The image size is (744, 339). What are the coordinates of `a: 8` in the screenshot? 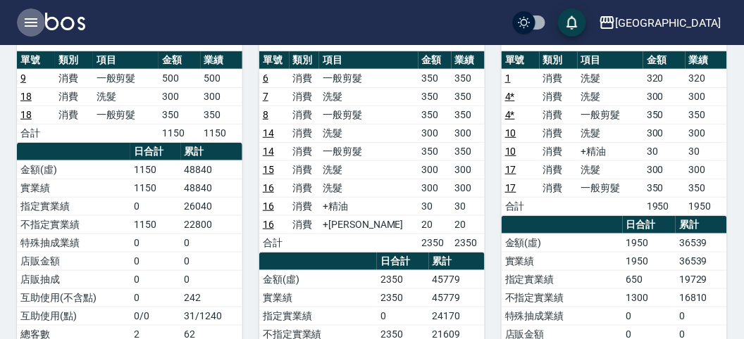 It's located at (266, 115).